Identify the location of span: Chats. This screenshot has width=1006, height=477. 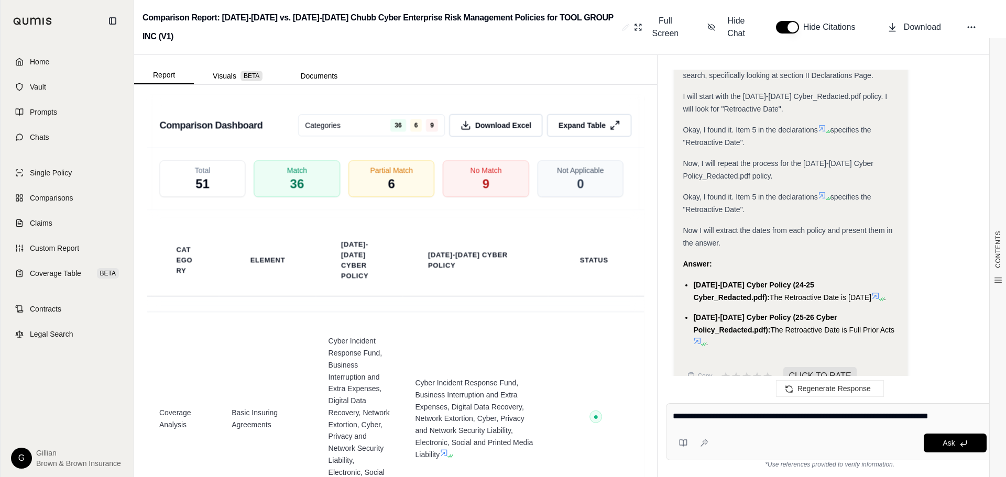
(39, 137).